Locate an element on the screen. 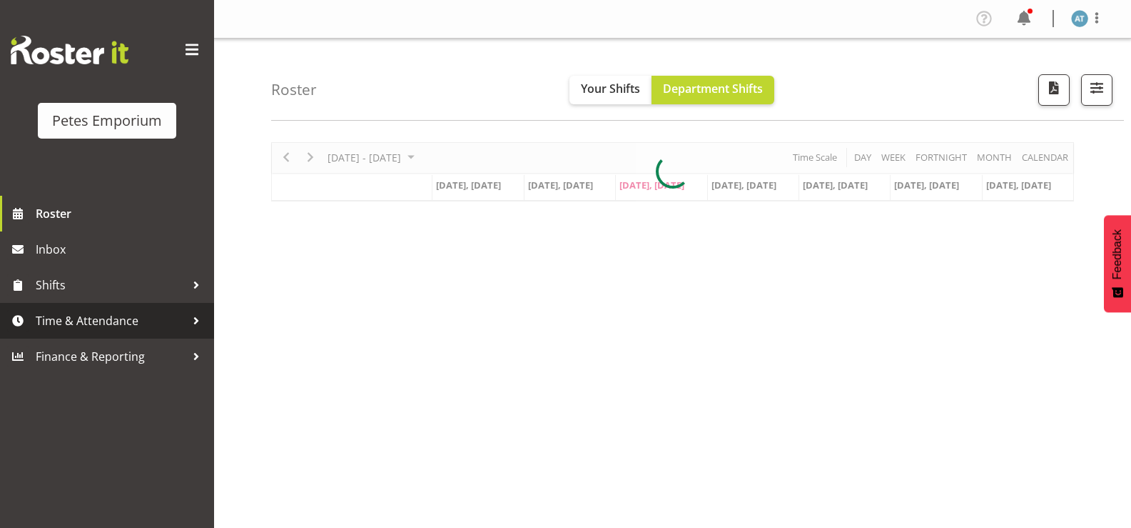 This screenshot has width=1131, height=528. span: Inbox is located at coordinates (121, 249).